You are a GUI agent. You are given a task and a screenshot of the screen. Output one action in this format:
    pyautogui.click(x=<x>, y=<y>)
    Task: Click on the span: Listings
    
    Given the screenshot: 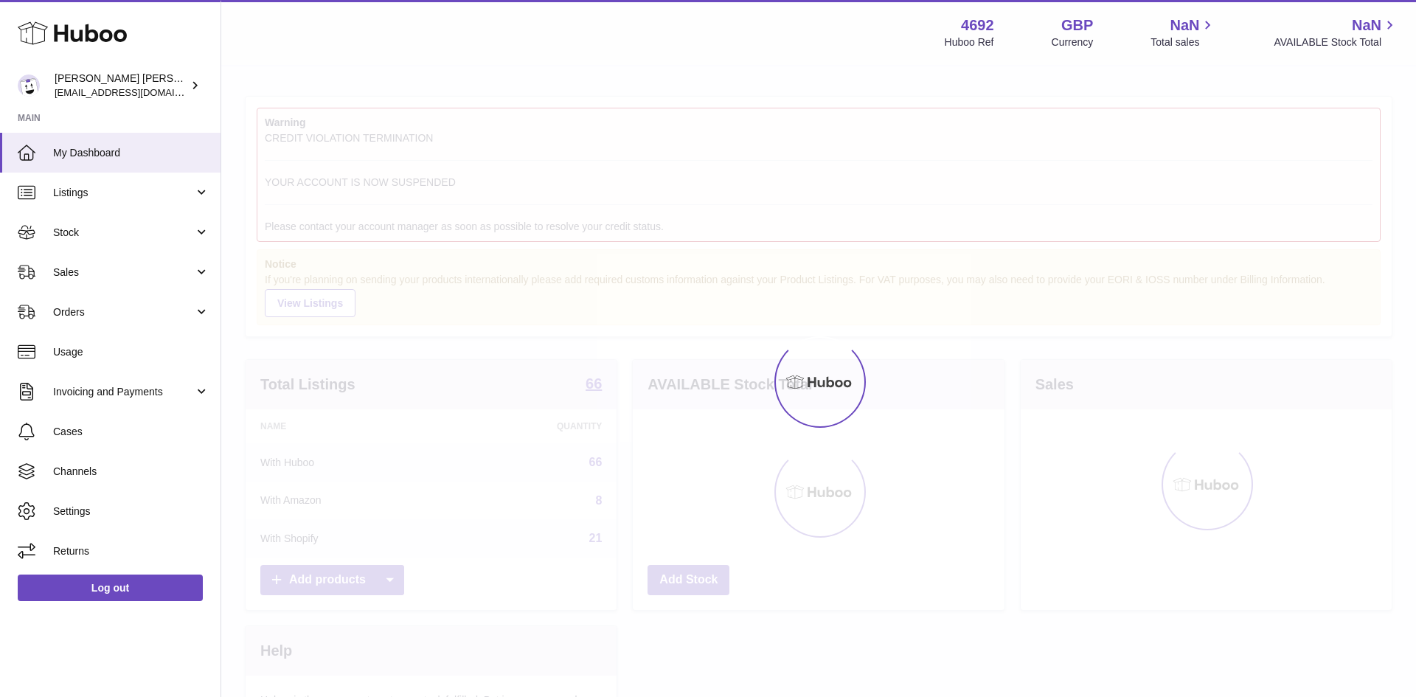 What is the action you would take?
    pyautogui.click(x=123, y=192)
    